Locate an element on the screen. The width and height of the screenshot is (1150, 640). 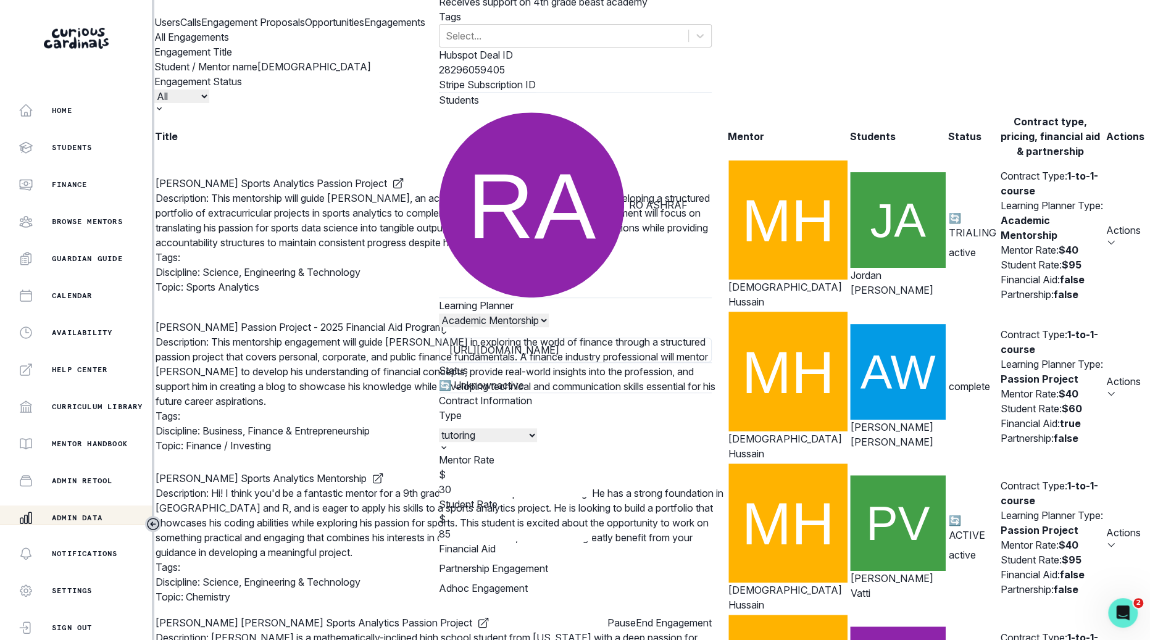
p: Type is located at coordinates (575, 415).